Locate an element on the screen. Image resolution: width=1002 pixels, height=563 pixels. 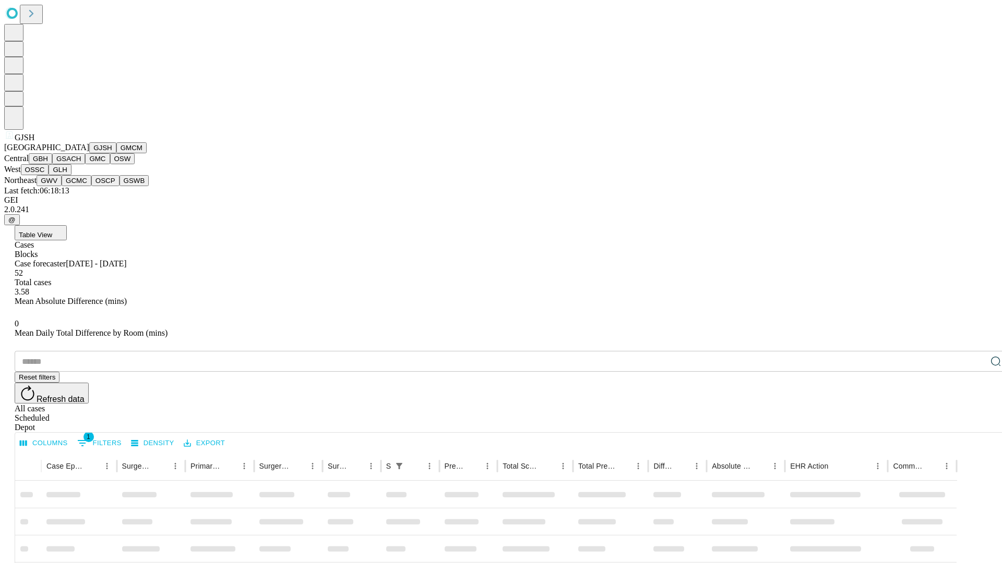
span: 52 is located at coordinates (19, 273).